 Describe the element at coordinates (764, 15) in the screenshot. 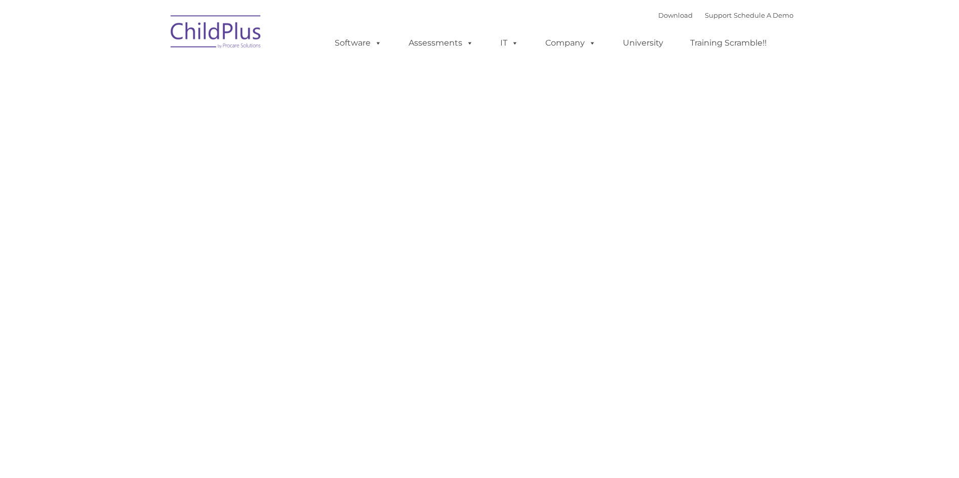

I see `a: Schedule A Demo` at that location.